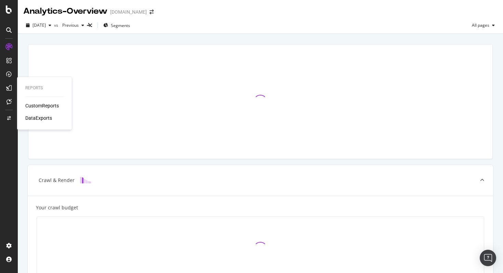 This screenshot has height=273, width=503. What do you see at coordinates (39, 118) in the screenshot?
I see `div: DataExports` at bounding box center [39, 118].